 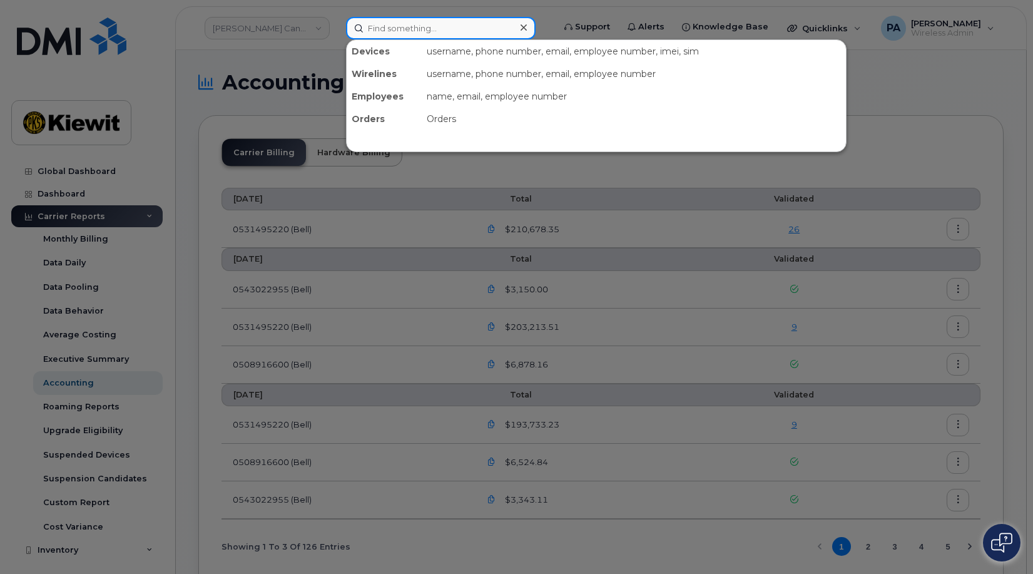 What do you see at coordinates (634, 74) in the screenshot?
I see `div: username, phone number, email, employee number` at bounding box center [634, 74].